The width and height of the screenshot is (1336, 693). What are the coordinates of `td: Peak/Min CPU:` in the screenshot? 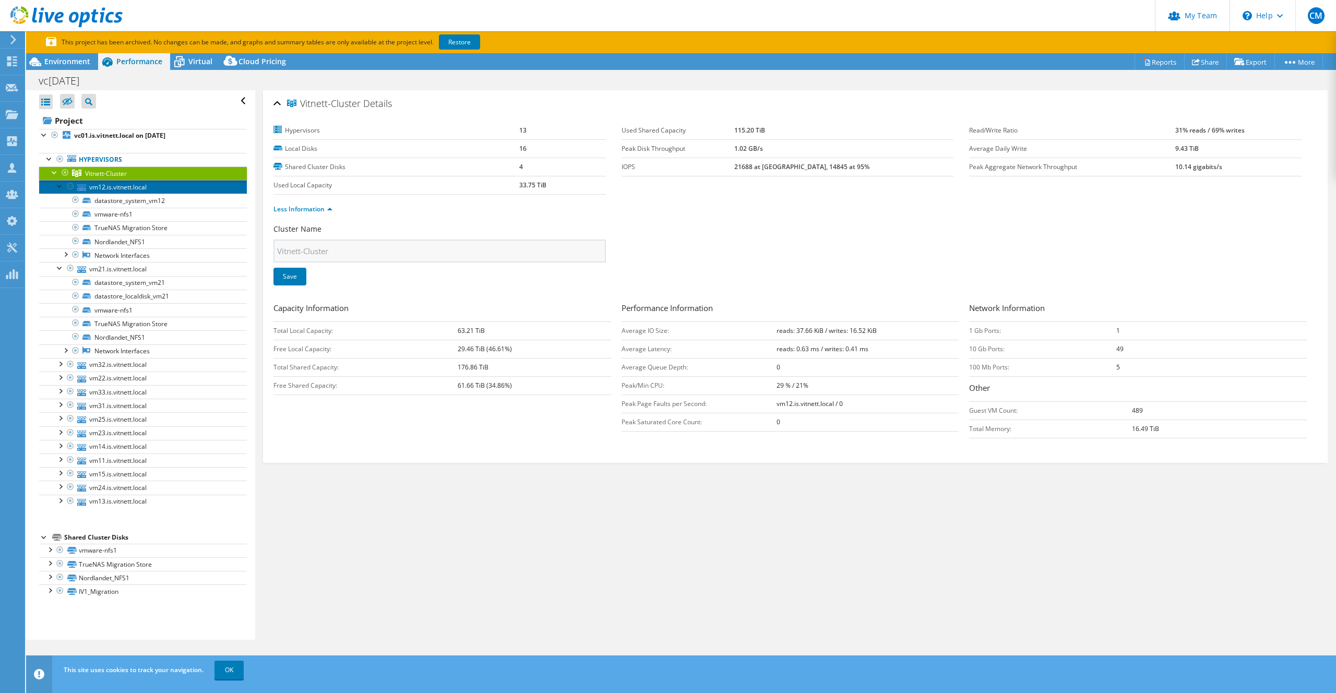 It's located at (699, 385).